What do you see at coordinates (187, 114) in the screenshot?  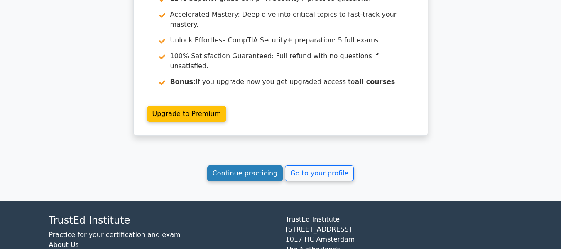 I see `a: Upgrade to Premium` at bounding box center [187, 114].